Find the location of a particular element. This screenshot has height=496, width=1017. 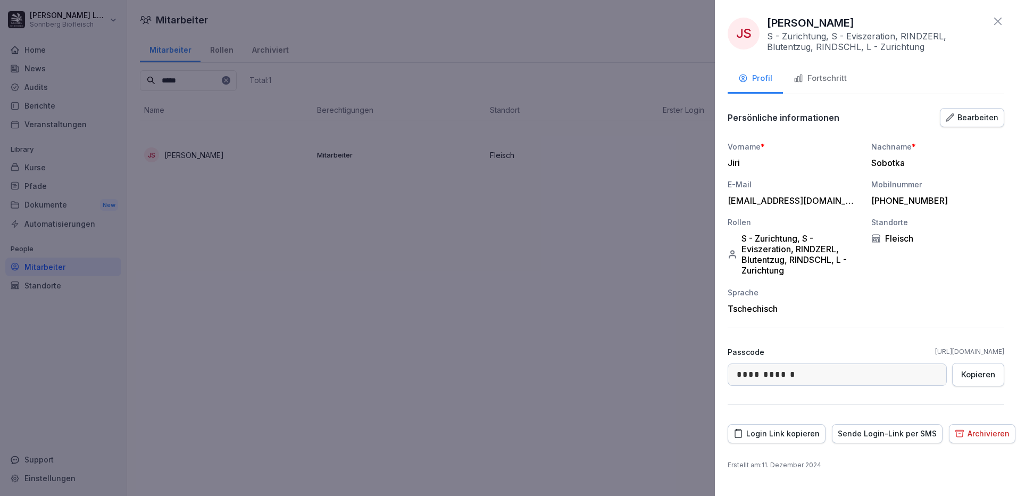

div: Login Link kopieren is located at coordinates (777, 434).